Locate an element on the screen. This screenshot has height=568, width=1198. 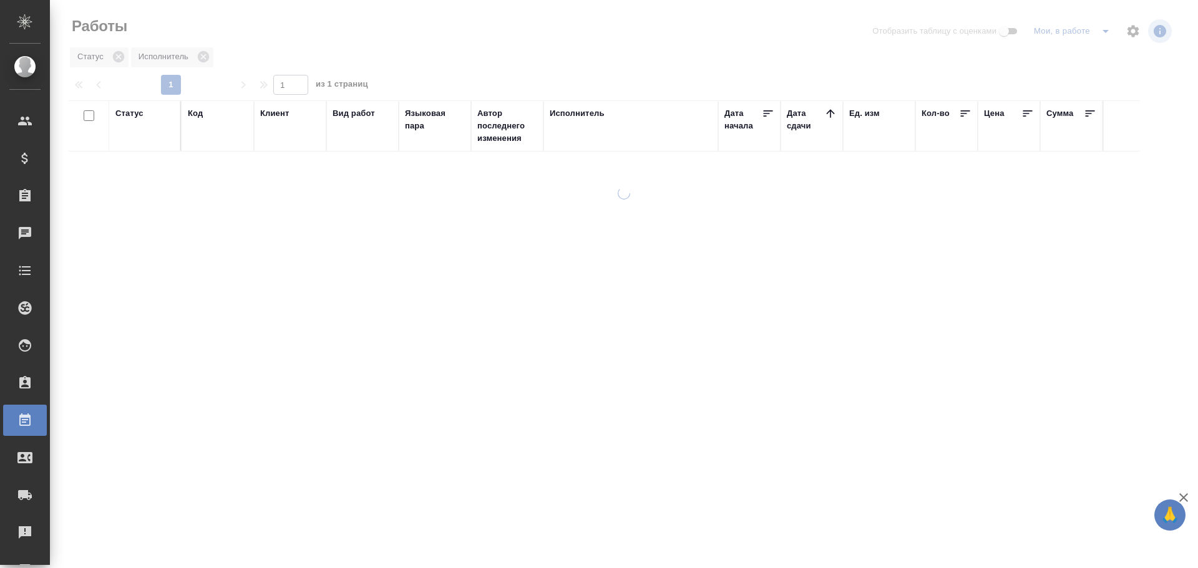
div: Сумма is located at coordinates (1060, 114).